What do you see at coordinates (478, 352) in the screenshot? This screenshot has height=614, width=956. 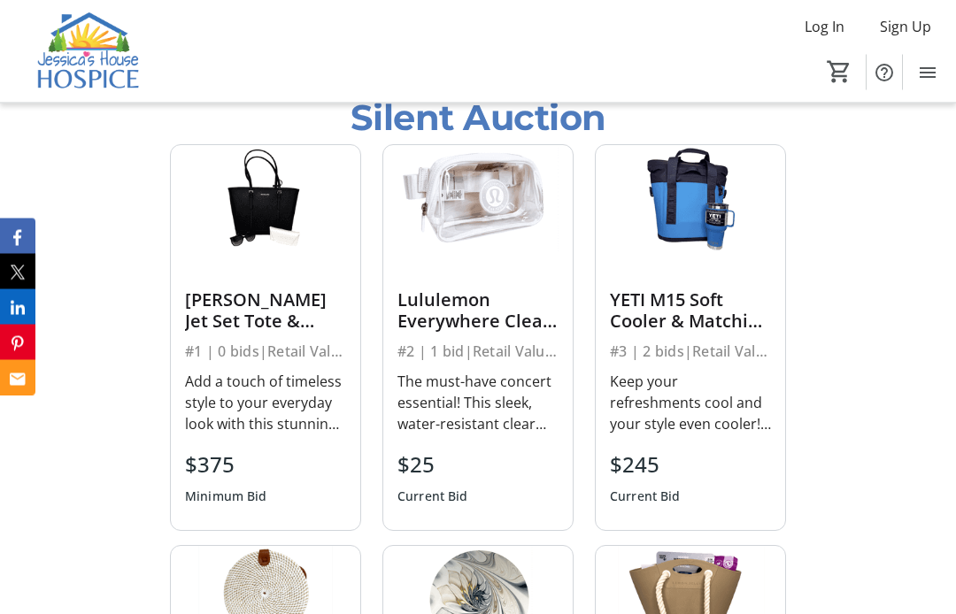 I see `div: #2 | 1 bid | Retail Value $44` at bounding box center [478, 352].